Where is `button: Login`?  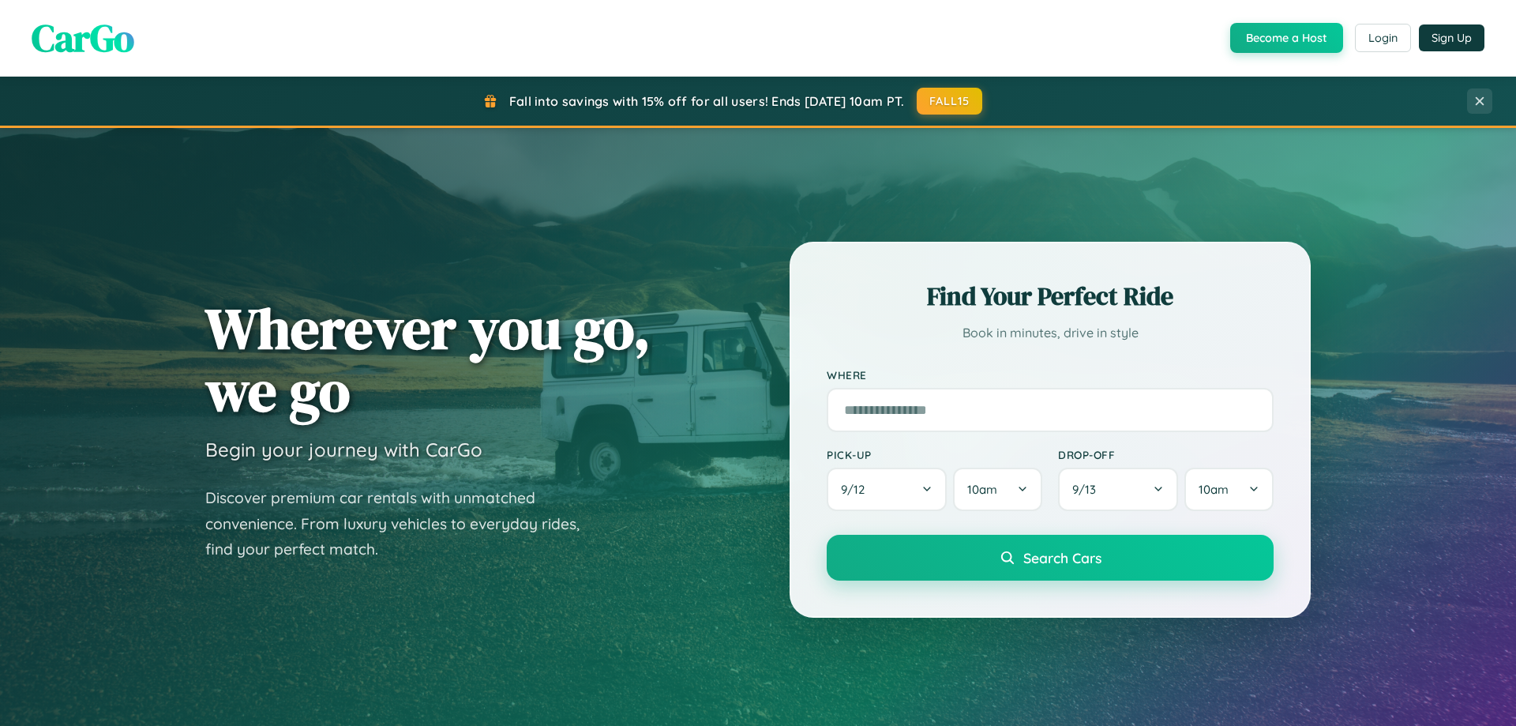
button: Login is located at coordinates (1382, 38).